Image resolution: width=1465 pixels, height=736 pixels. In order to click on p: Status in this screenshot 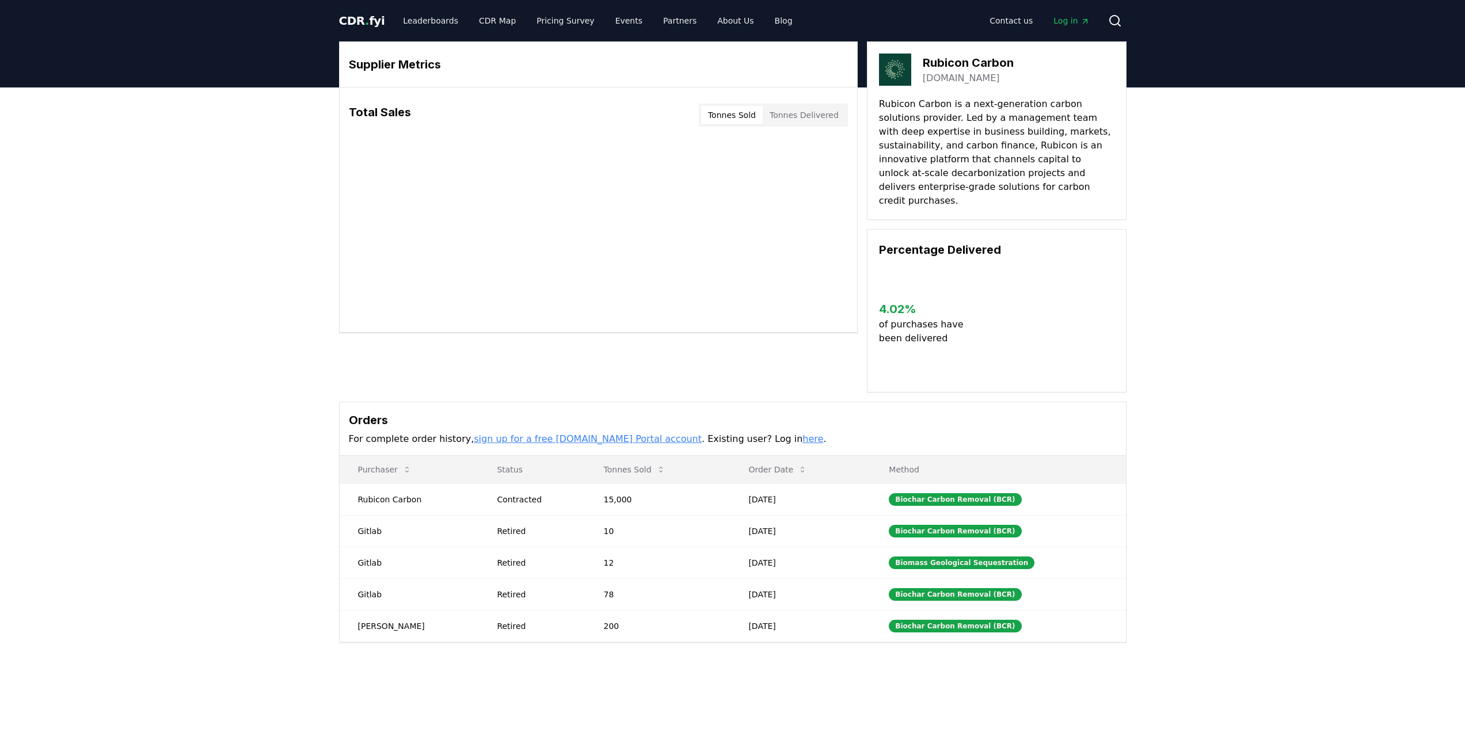, I will do `click(531, 470)`.